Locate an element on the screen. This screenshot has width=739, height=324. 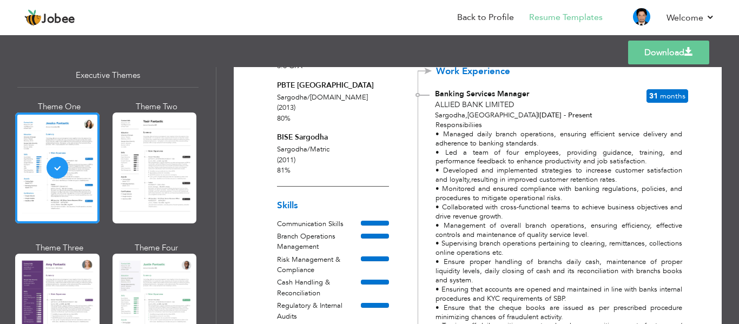
div: Theme One is located at coordinates (59, 107).